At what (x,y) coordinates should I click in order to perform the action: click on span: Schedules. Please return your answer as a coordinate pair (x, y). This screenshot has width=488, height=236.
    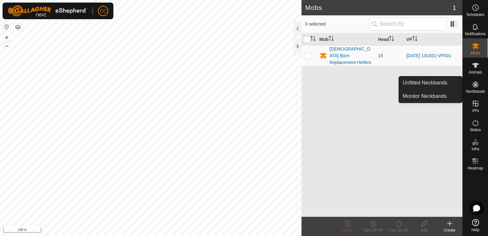
    Looking at the image, I should click on (475, 15).